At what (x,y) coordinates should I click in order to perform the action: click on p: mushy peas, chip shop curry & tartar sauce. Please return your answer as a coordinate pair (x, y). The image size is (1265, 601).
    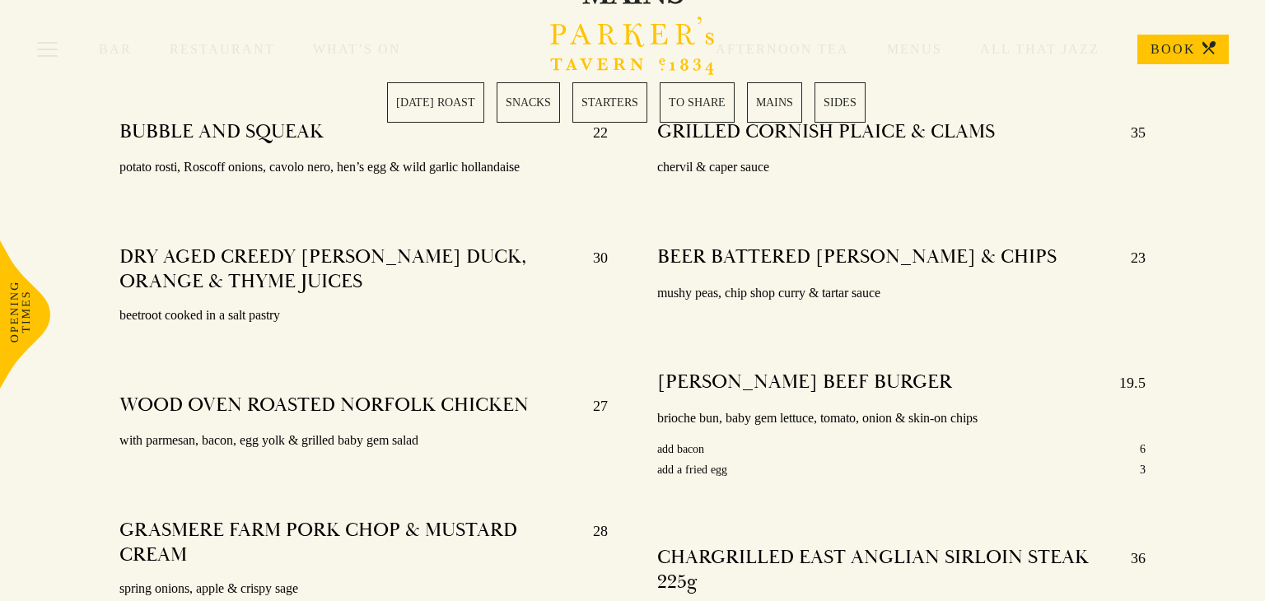
    Looking at the image, I should click on (901, 293).